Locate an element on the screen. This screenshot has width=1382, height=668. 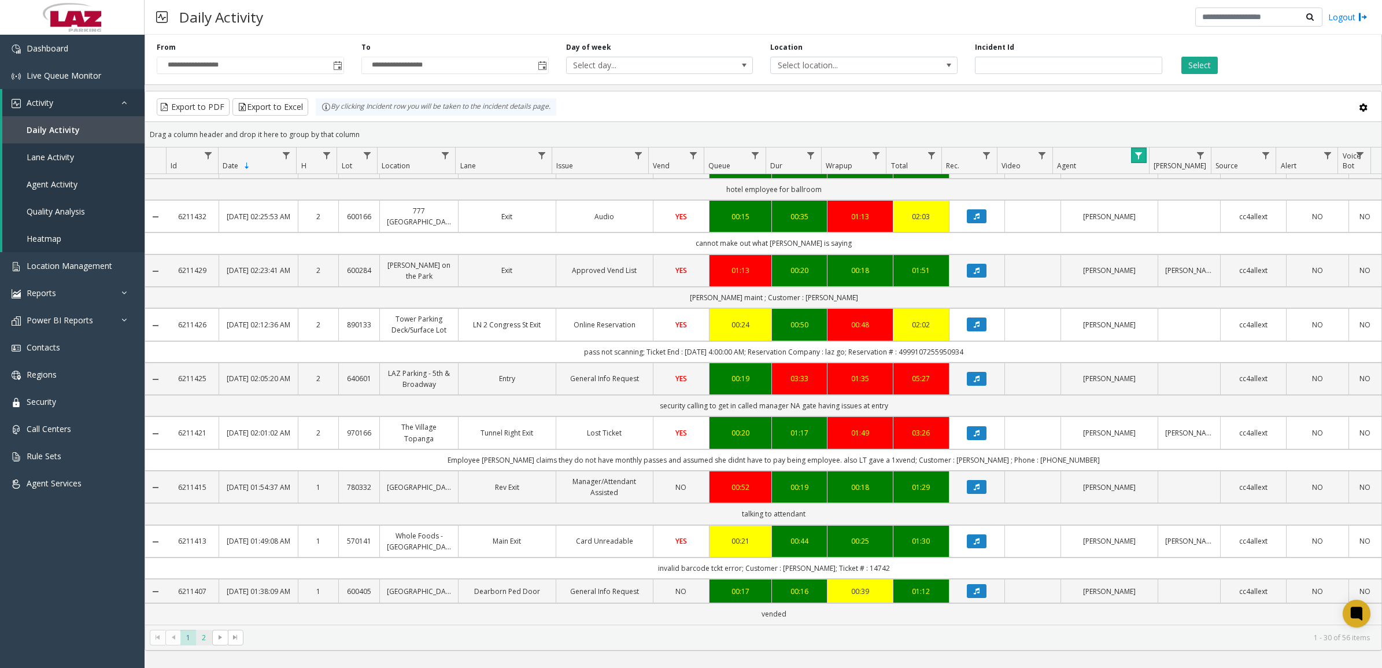
div: 00:15 is located at coordinates (740, 216).